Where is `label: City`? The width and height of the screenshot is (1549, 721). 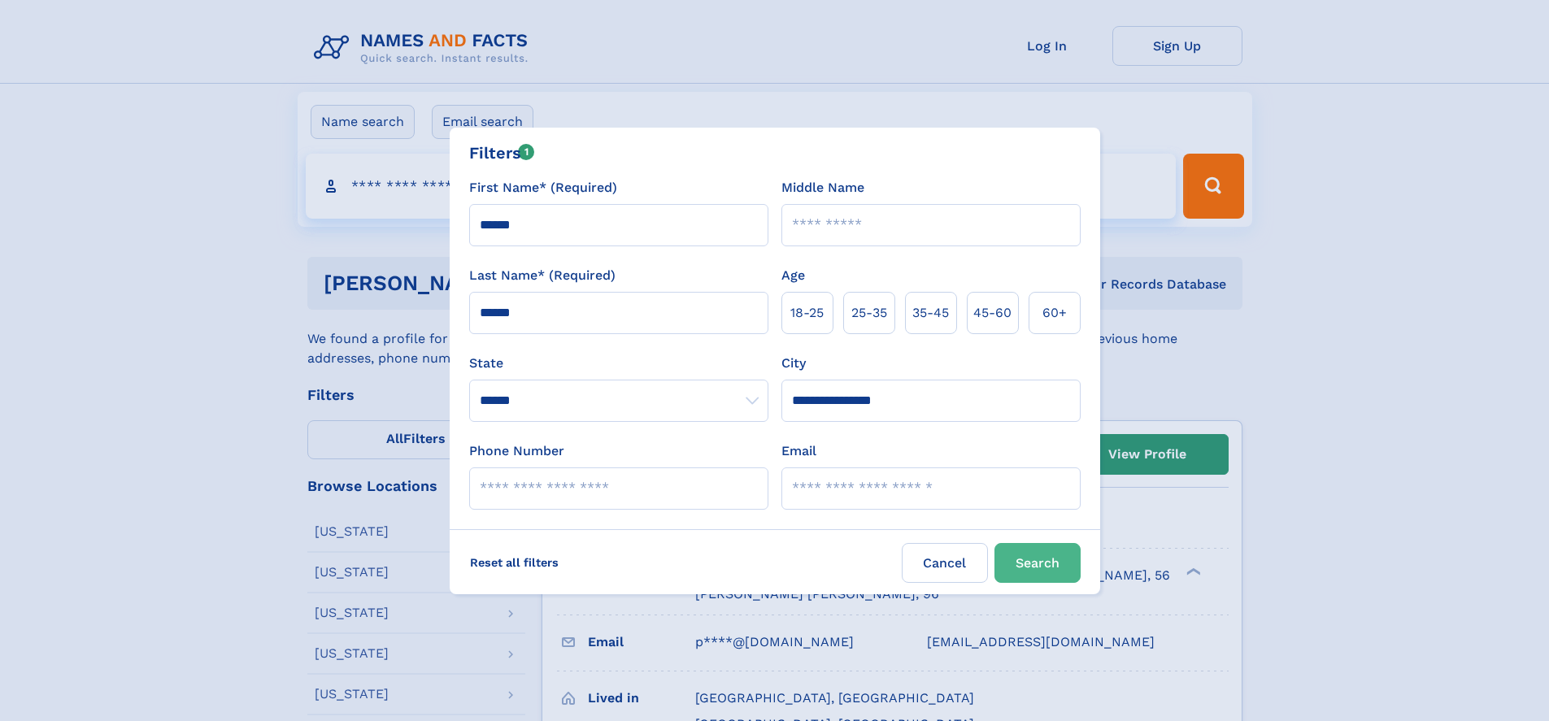
label: City is located at coordinates (794, 364).